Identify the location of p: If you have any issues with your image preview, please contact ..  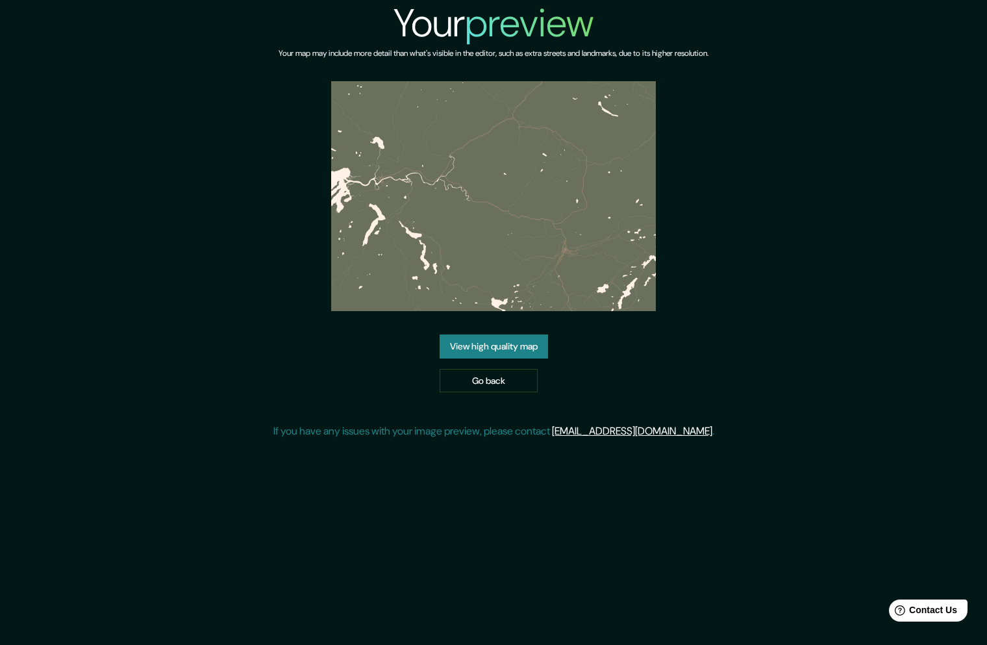
(494, 431).